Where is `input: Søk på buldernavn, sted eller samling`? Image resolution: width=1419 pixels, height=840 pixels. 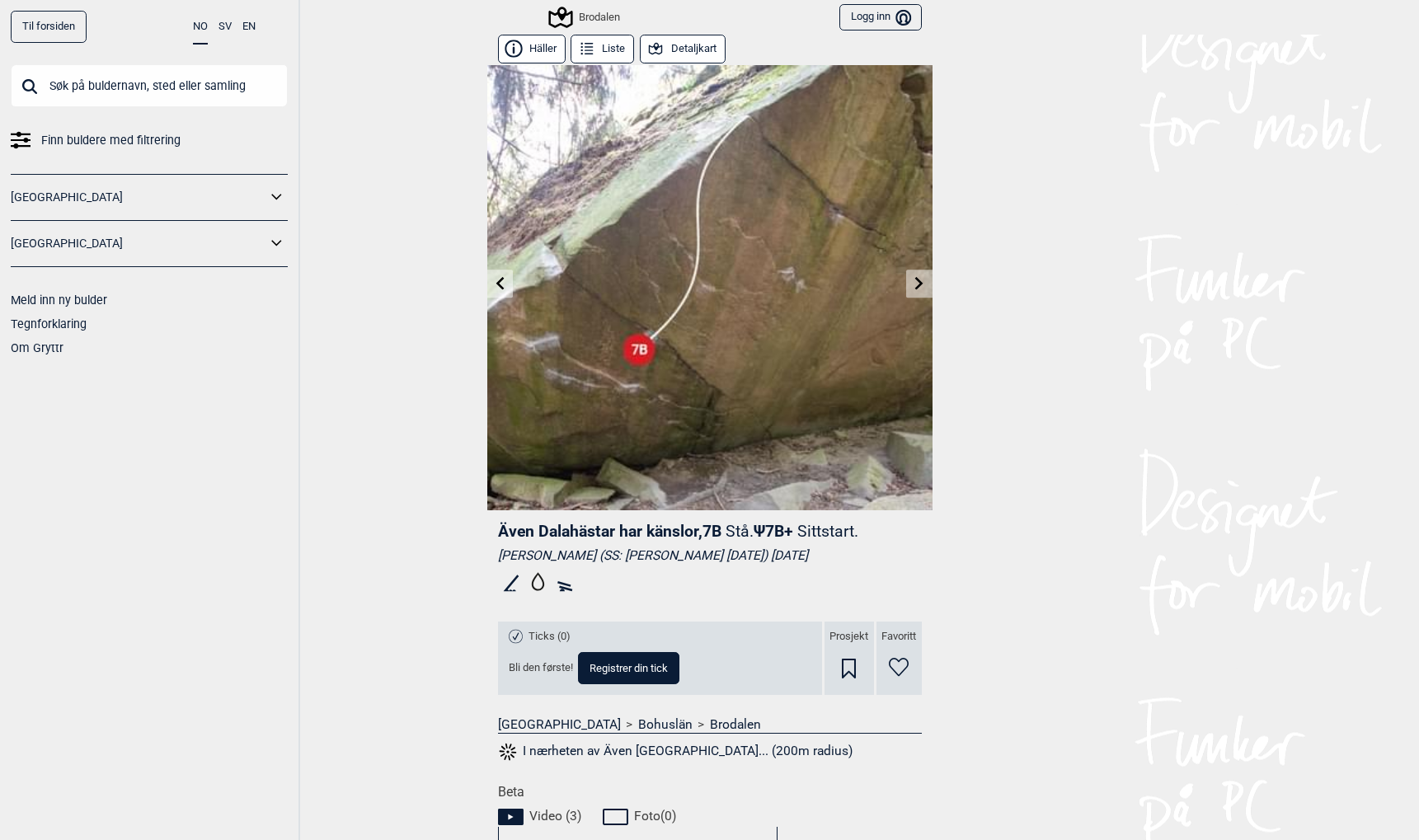
input: Søk på buldernavn, sted eller samling is located at coordinates (149, 86).